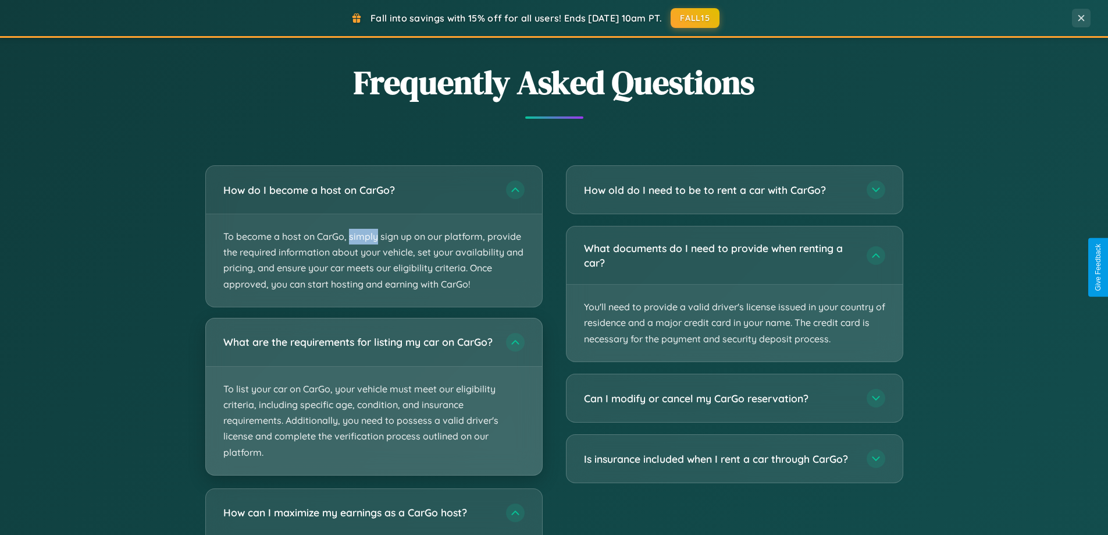 The width and height of the screenshot is (1108, 535). Describe the element at coordinates (719, 458) in the screenshot. I see `h3: Is insurance included when I rent a car through CarGo?` at that location.